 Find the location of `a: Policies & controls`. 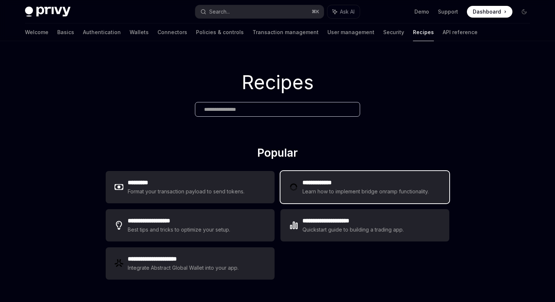

a: Policies & controls is located at coordinates (220, 32).